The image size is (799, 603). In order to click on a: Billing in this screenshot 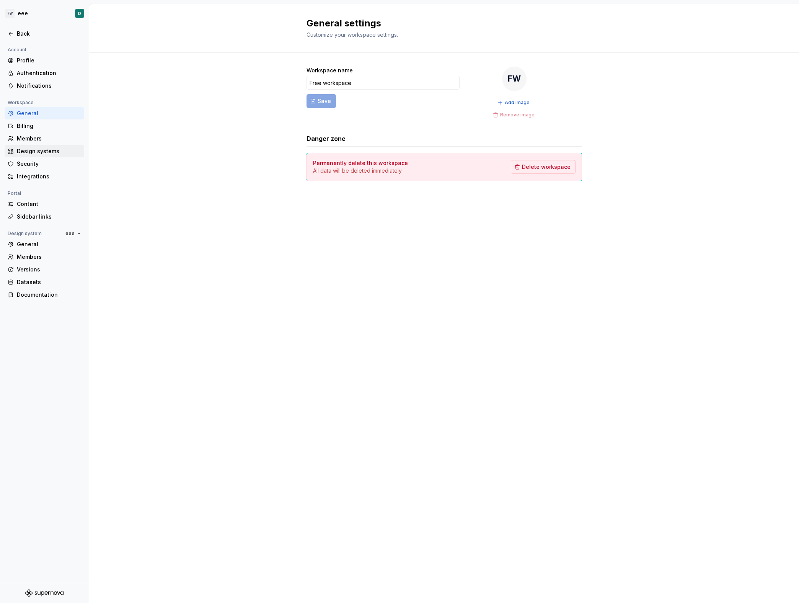, I will do `click(44, 126)`.